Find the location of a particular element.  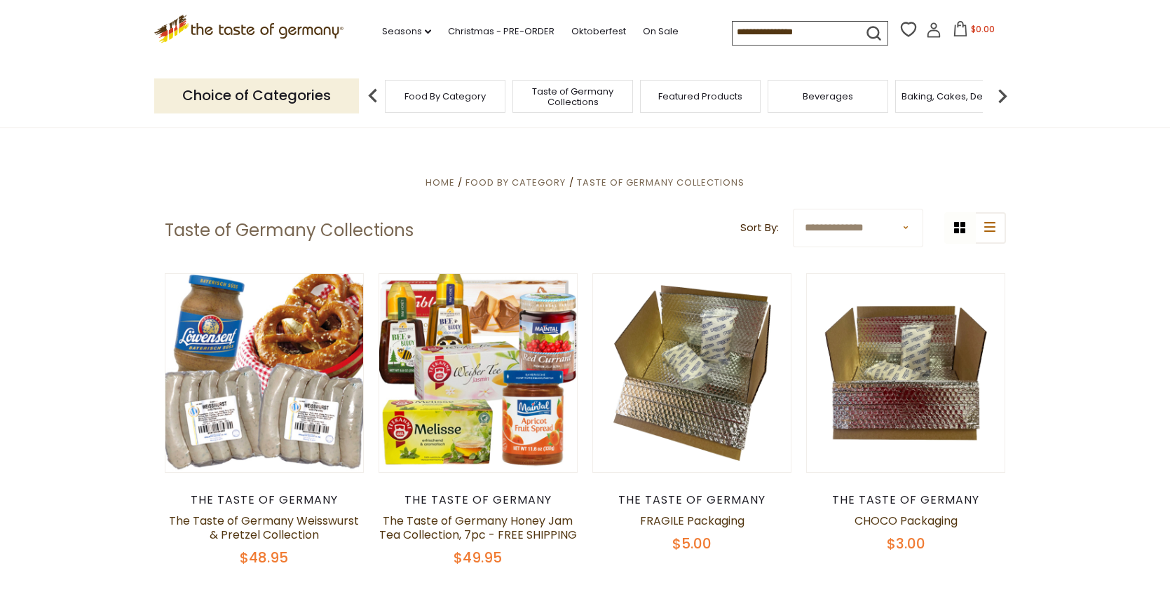

img: previous arrow is located at coordinates (373, 96).